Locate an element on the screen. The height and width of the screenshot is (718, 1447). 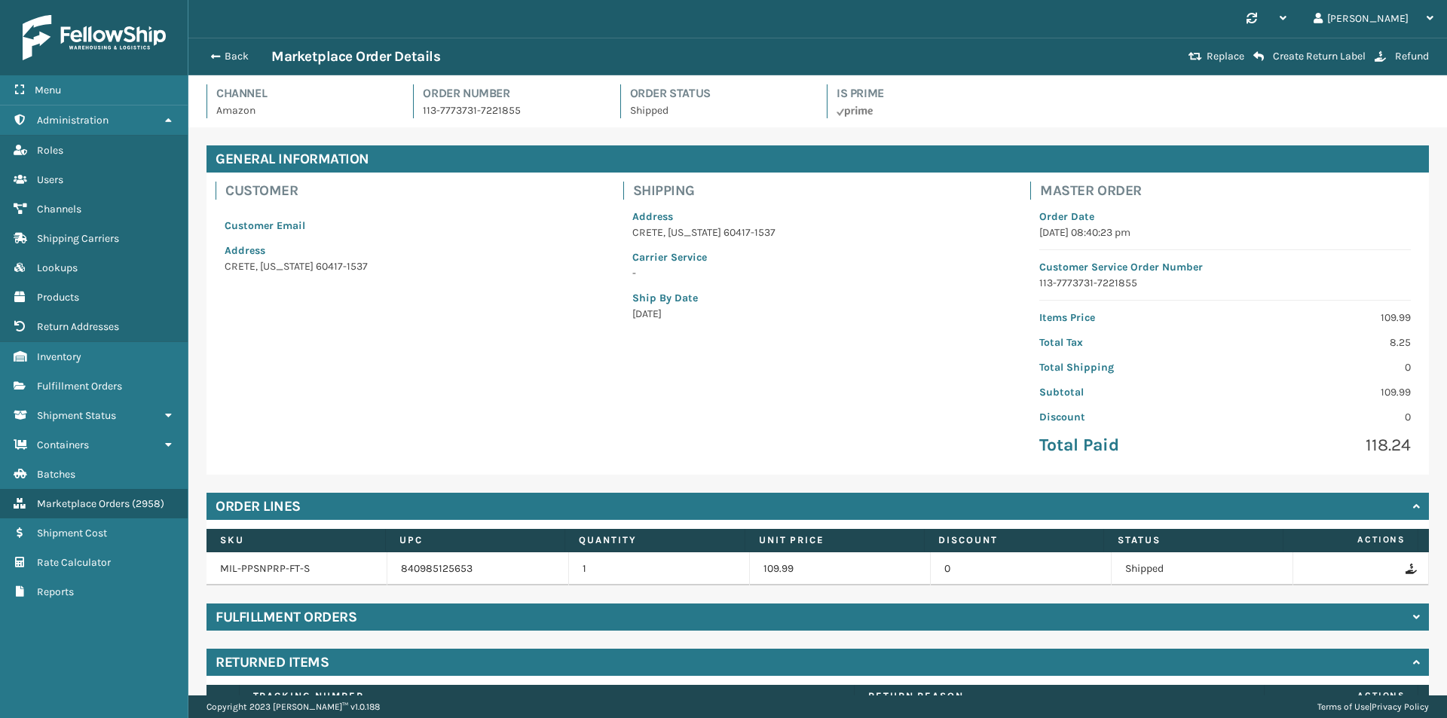
h4: Order Lines is located at coordinates (258, 506).